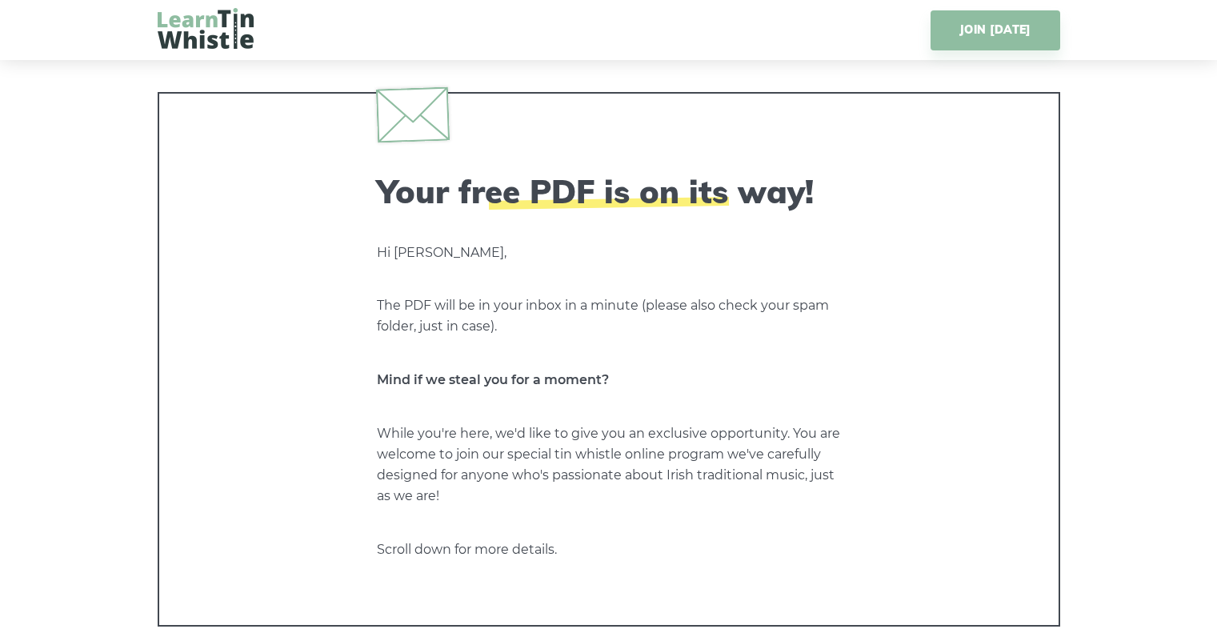 This screenshot has height=633, width=1217. I want to click on img: LearnTinWhistle.com, so click(206, 28).